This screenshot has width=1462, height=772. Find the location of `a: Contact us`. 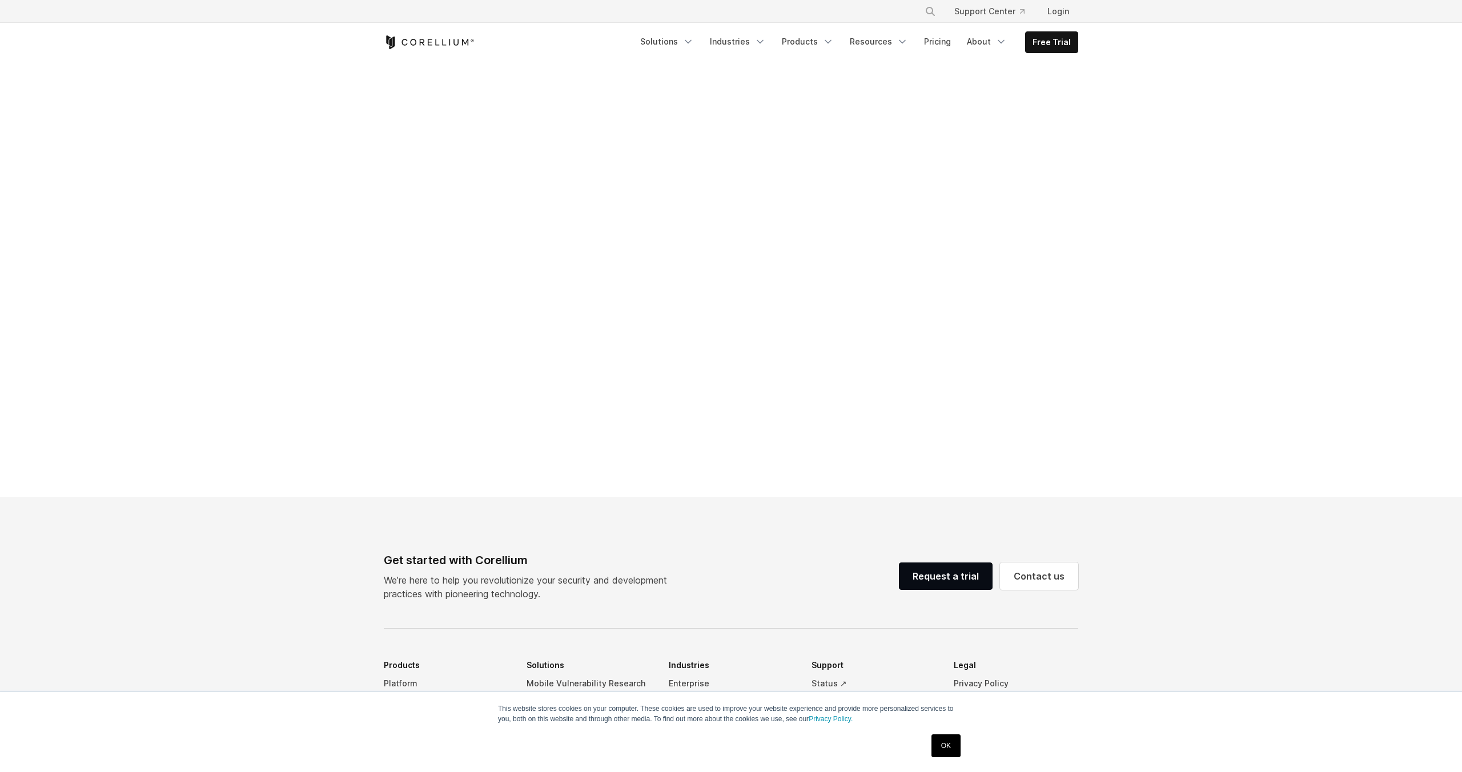

a: Contact us is located at coordinates (1038, 576).